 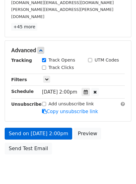 I want to click on div: Chat Widget, so click(x=121, y=170).